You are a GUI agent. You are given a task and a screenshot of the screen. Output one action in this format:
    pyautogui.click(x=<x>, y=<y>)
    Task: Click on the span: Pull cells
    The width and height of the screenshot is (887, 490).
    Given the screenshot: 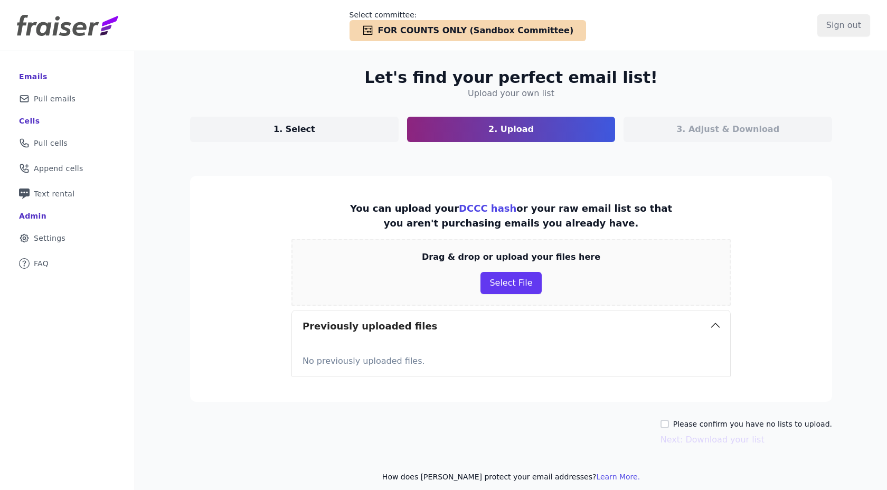 What is the action you would take?
    pyautogui.click(x=51, y=143)
    